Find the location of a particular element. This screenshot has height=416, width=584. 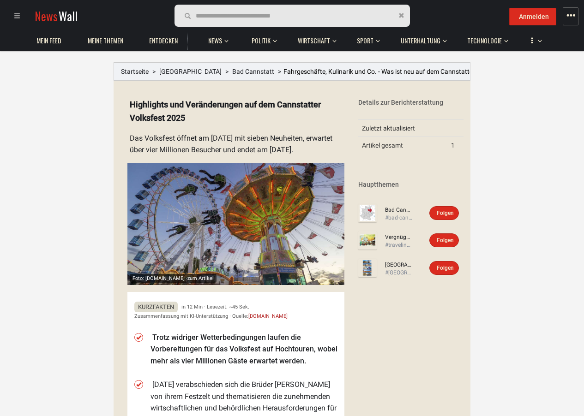

li: Trotz widriger Wetterbedingungen laufen die Vorbereitungen für das Volksfest auf Hochtouren, wobe... is located at coordinates (244, 349).